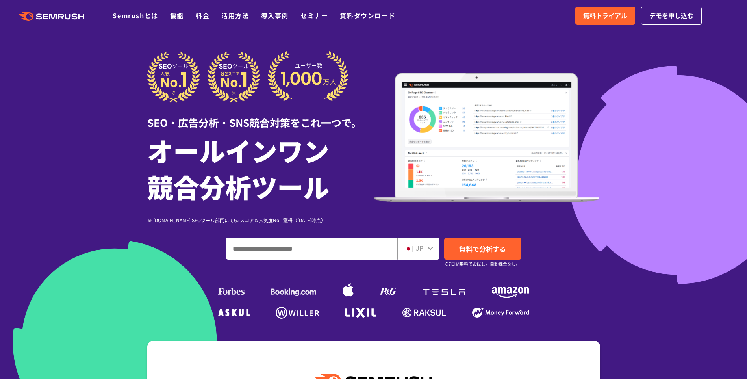 The width and height of the screenshot is (747, 379). I want to click on span: デモを申し込む, so click(671, 16).